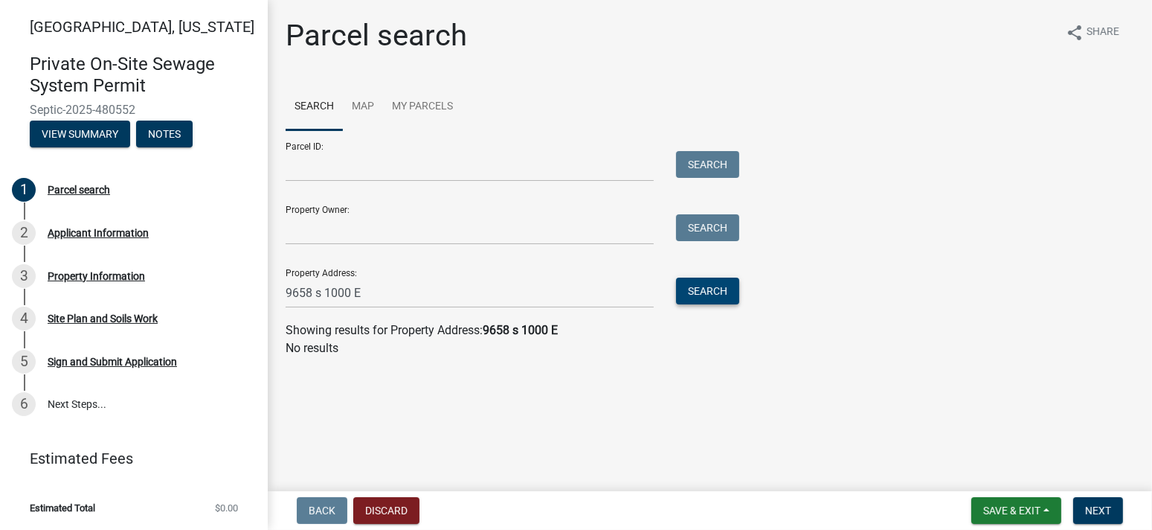  Describe the element at coordinates (710, 348) in the screenshot. I see `p: No results` at that location.